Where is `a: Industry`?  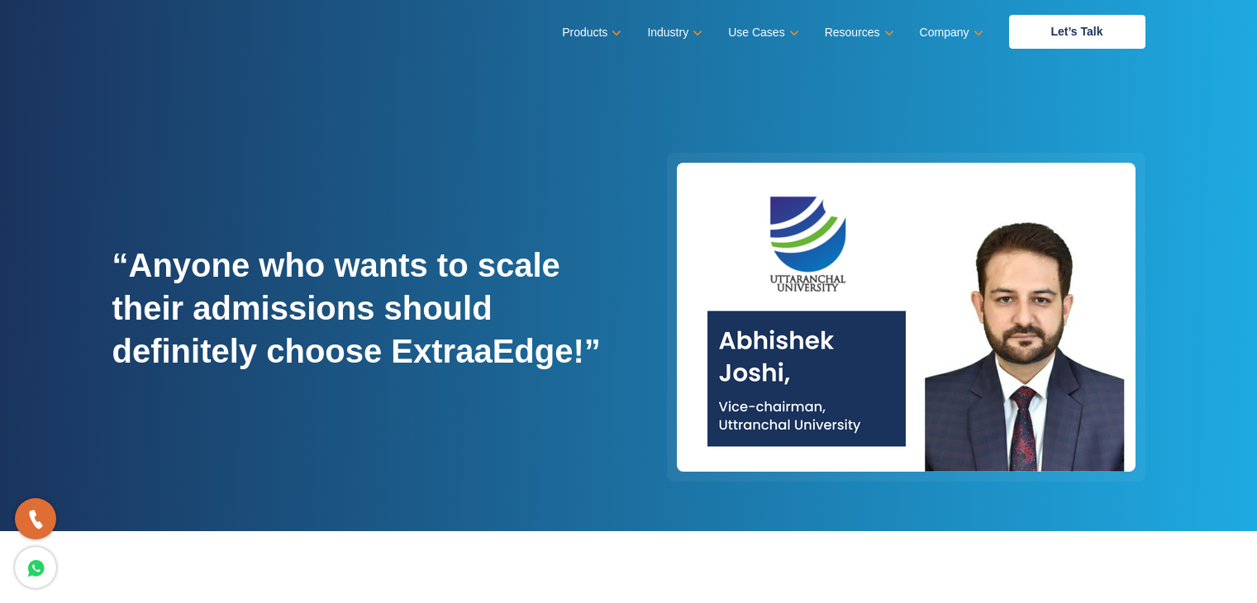
a: Industry is located at coordinates (672, 32).